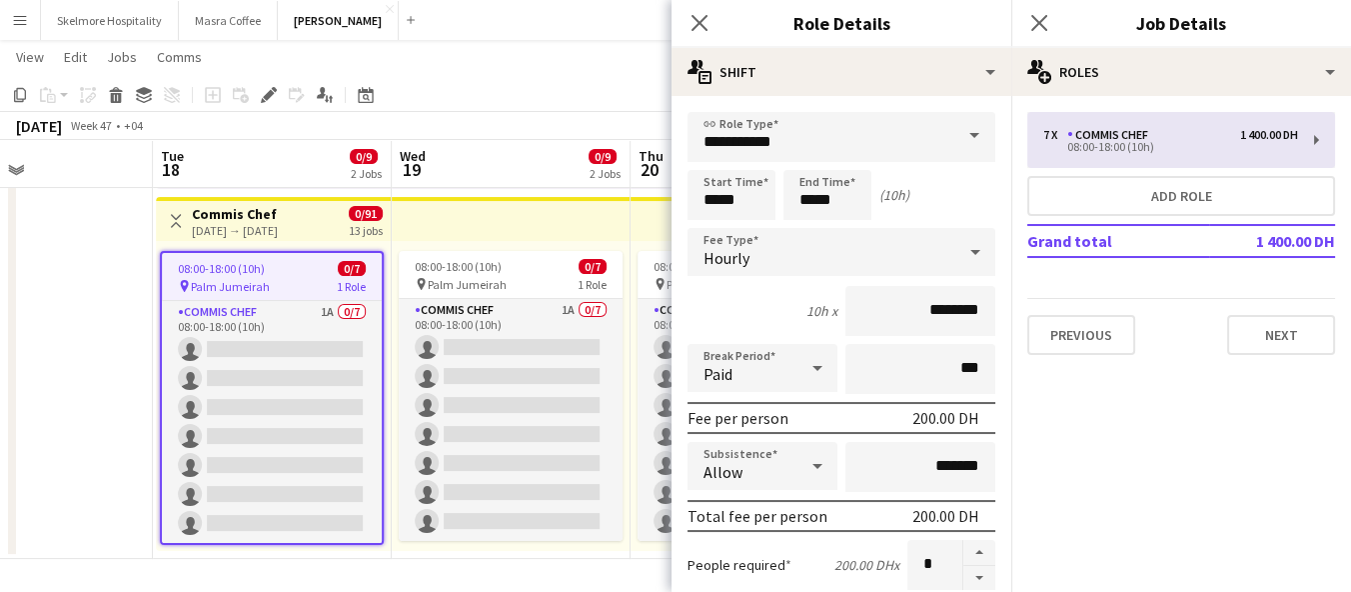  I want to click on div: 13 jobs, so click(366, 229).